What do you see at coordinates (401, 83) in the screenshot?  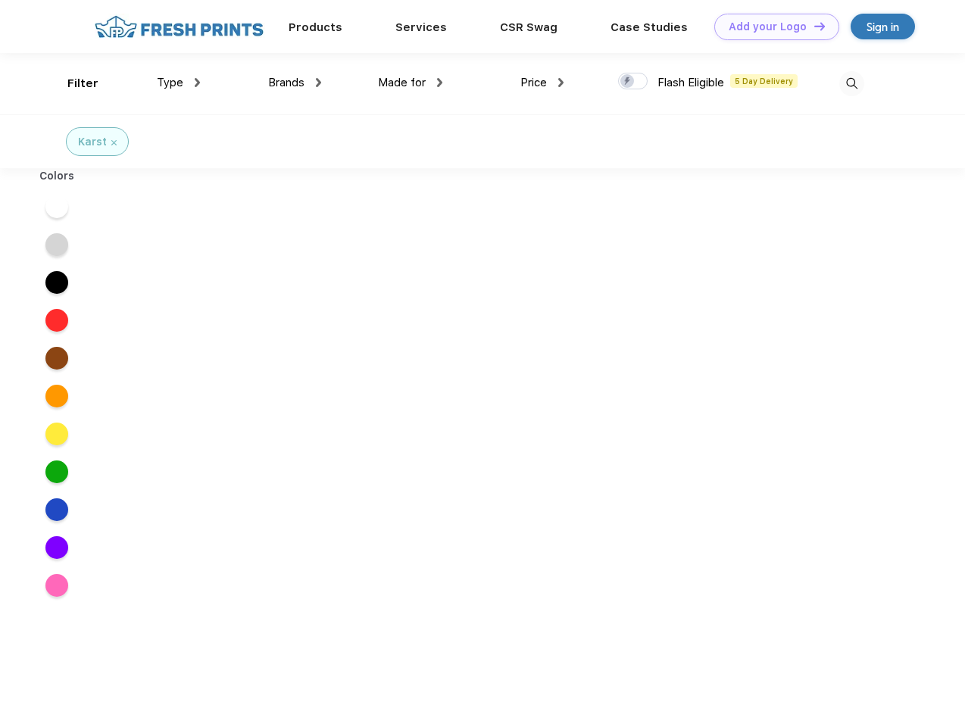 I see `span: Made for` at bounding box center [401, 83].